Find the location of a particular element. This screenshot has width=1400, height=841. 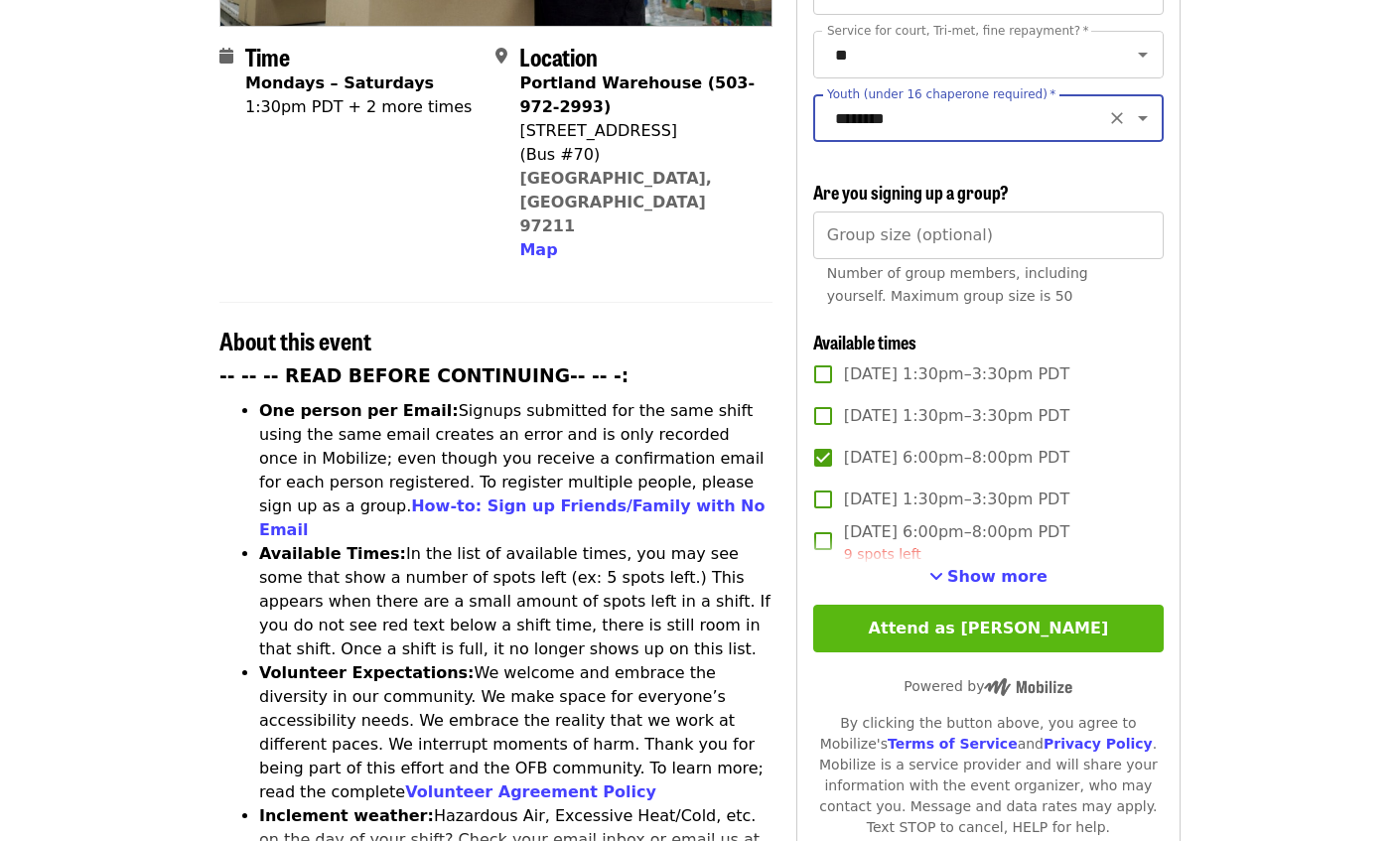

a: Terms of Service is located at coordinates (952, 744).